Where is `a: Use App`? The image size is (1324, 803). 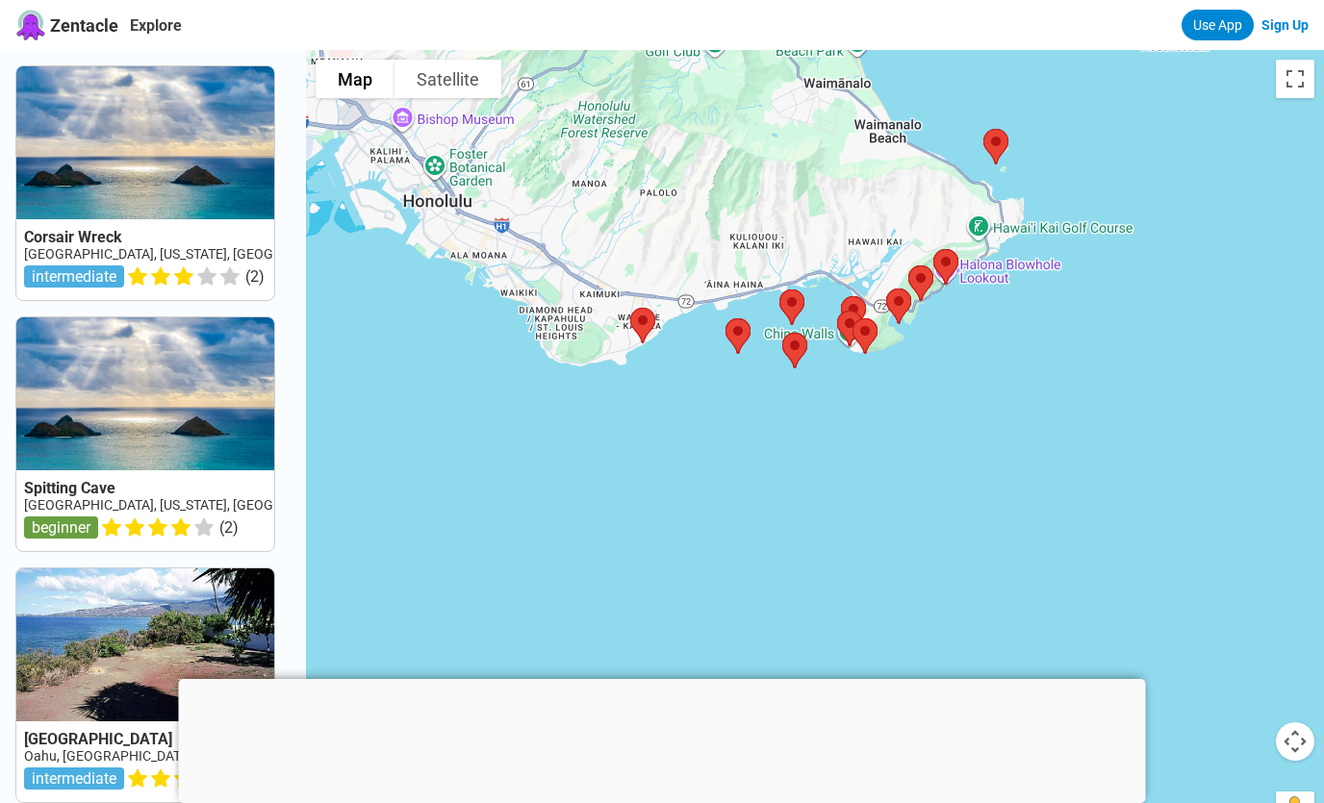
a: Use App is located at coordinates (1217, 25).